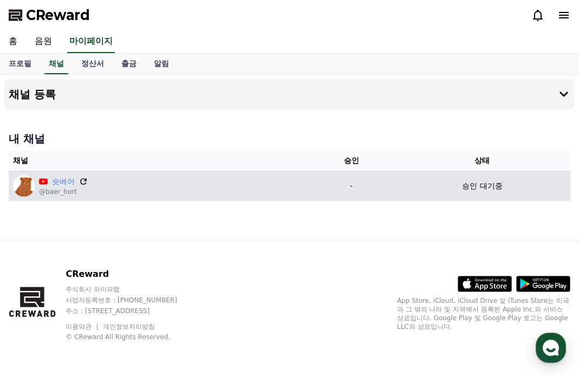 This screenshot has width=579, height=376. I want to click on a: 알림, so click(161, 64).